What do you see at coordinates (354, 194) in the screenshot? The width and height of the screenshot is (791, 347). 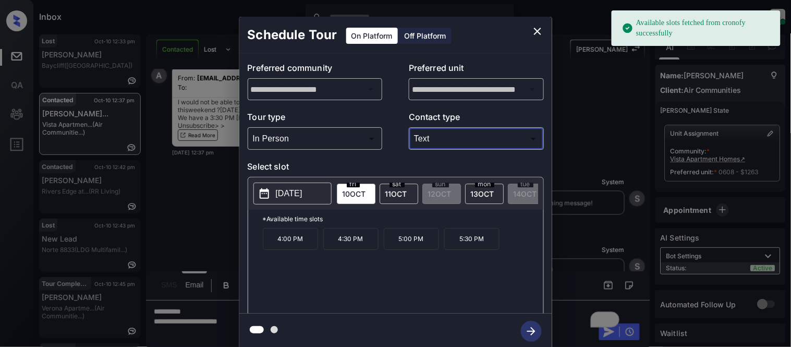 I see `span: 10 OCT` at bounding box center [354, 194].